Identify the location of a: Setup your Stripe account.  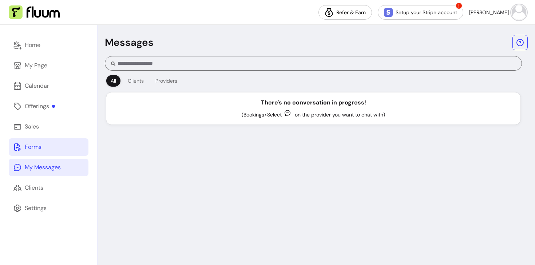
(420, 12).